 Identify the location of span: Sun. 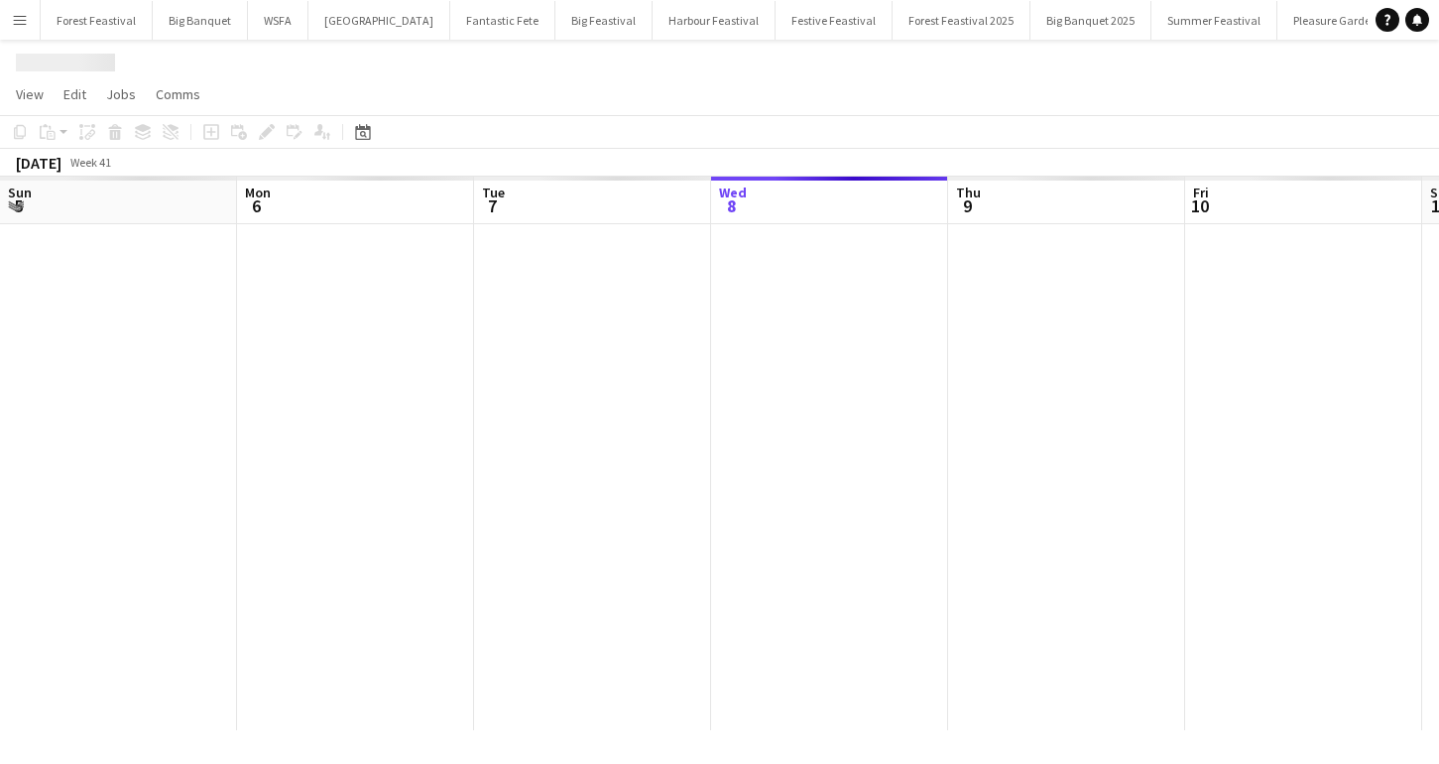
(20, 192).